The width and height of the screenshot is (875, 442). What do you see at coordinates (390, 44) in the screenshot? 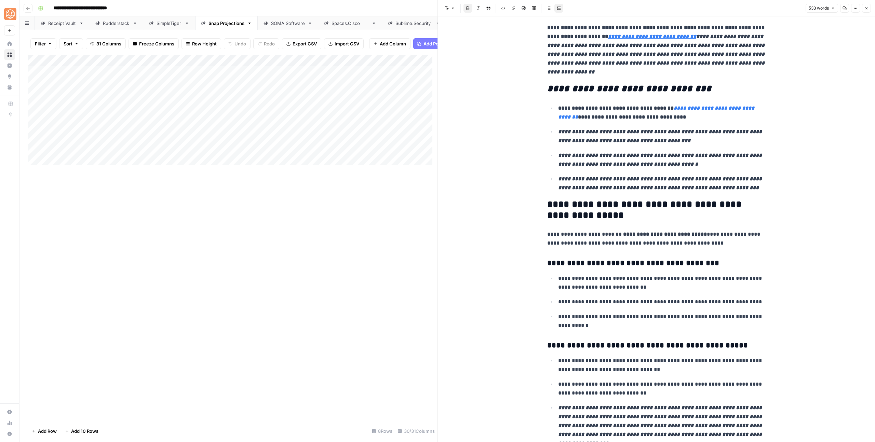
I see `button: Add Column` at bounding box center [390, 44].